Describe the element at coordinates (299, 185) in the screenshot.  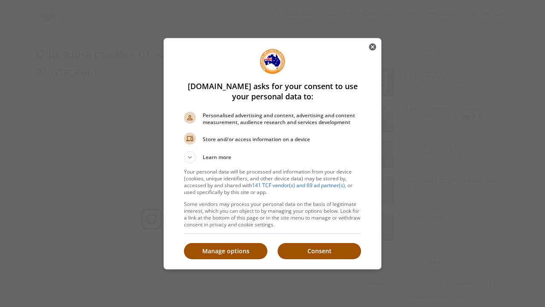
I see `a: 141 TCF vendor(s) and 69 ad partner(s)` at that location.